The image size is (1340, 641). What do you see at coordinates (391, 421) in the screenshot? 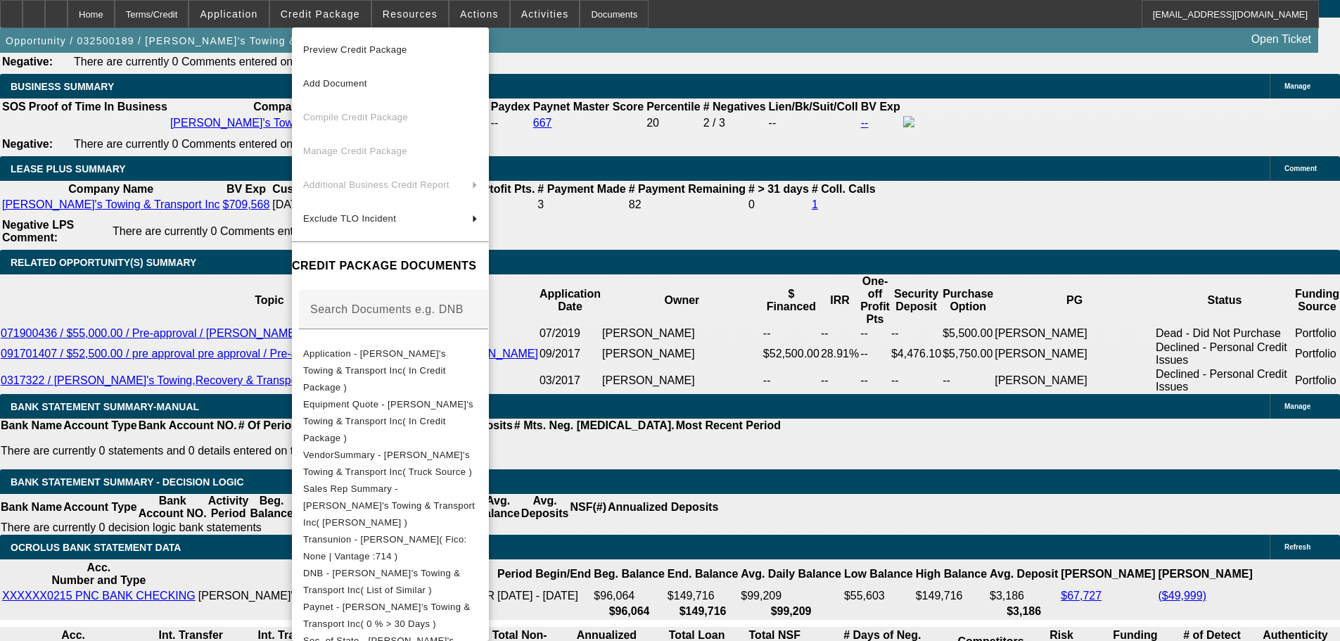
I see `button: Equipment Quote - Albert's Towing & Transport Inc( In Credit Package )` at bounding box center [391, 421].